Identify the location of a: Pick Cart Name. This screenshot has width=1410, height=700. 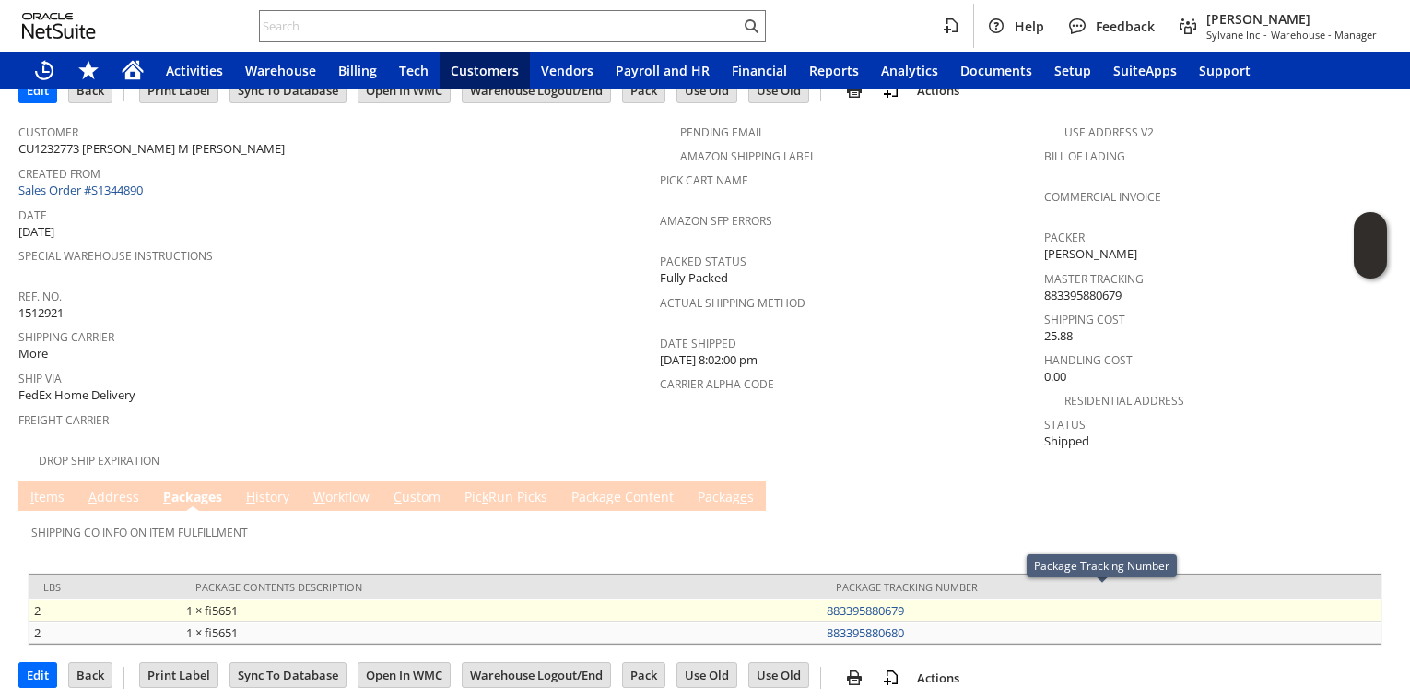
(704, 180).